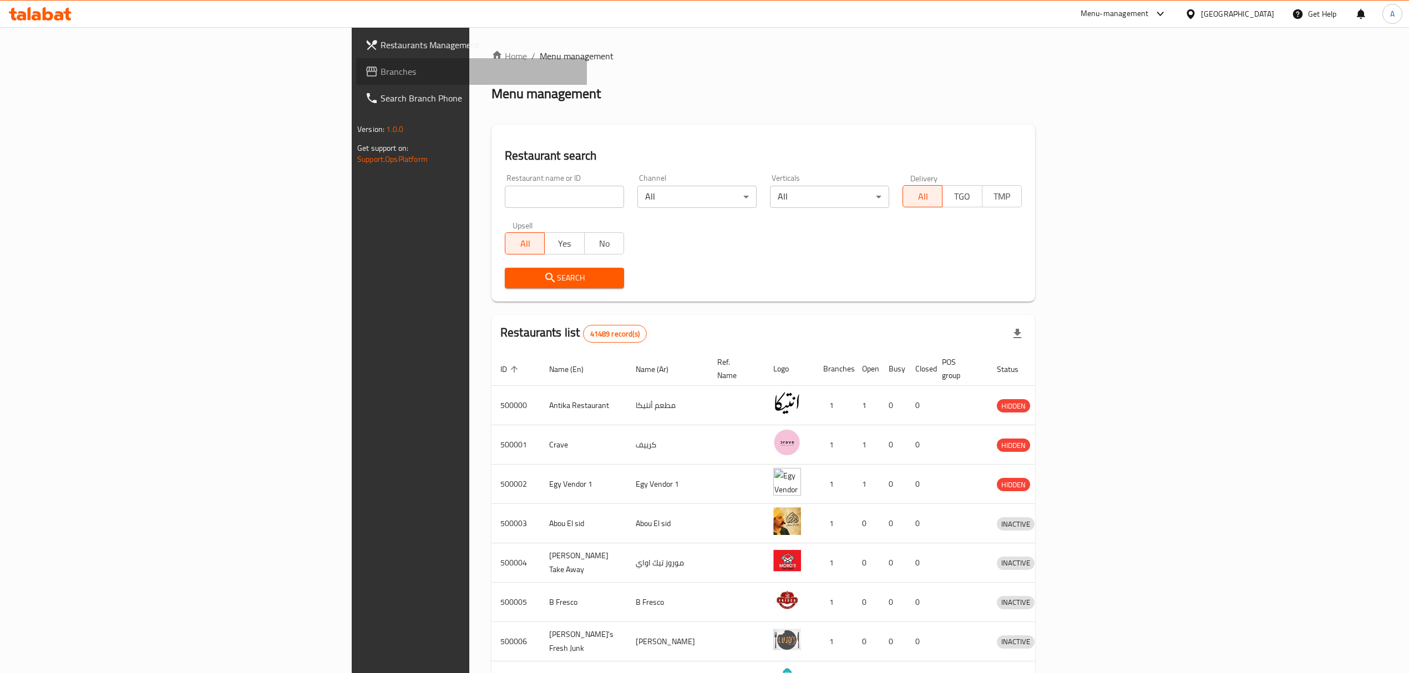 The image size is (1409, 673). I want to click on span: Search Branch Phone, so click(479, 98).